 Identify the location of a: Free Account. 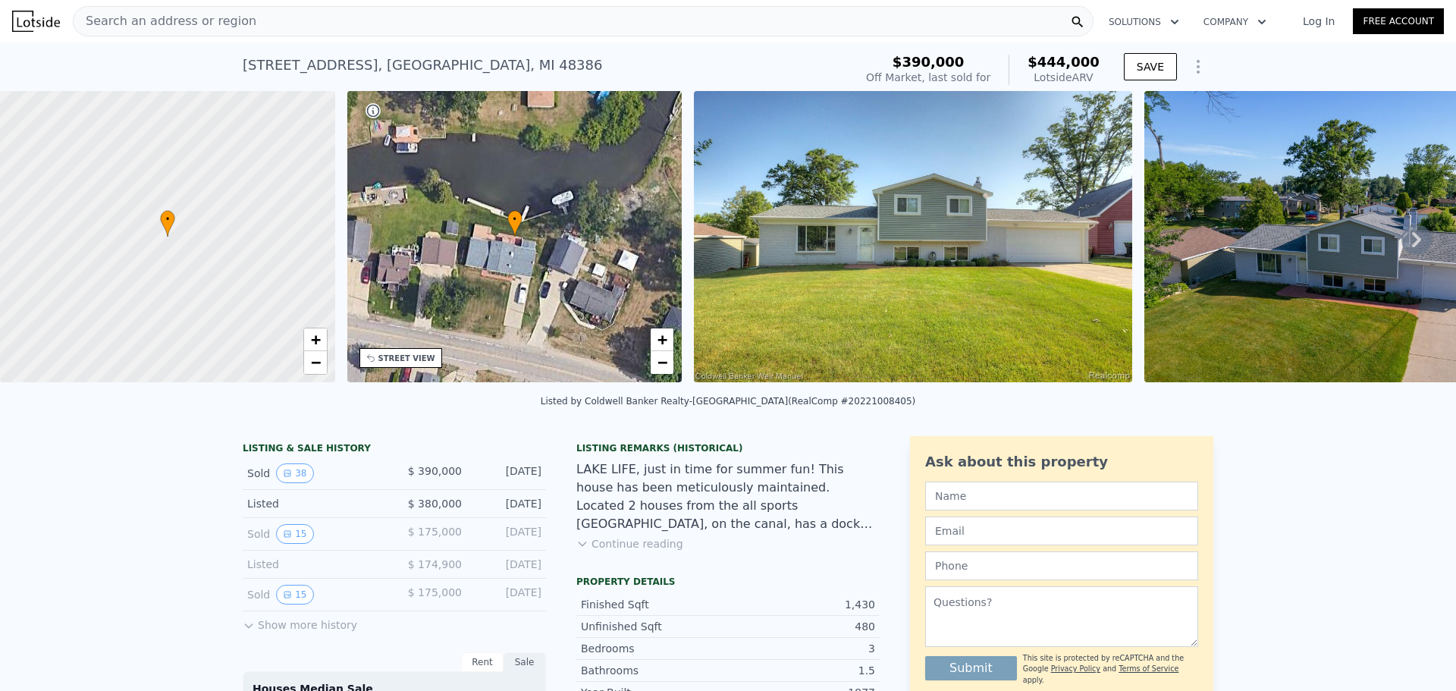
(1398, 21).